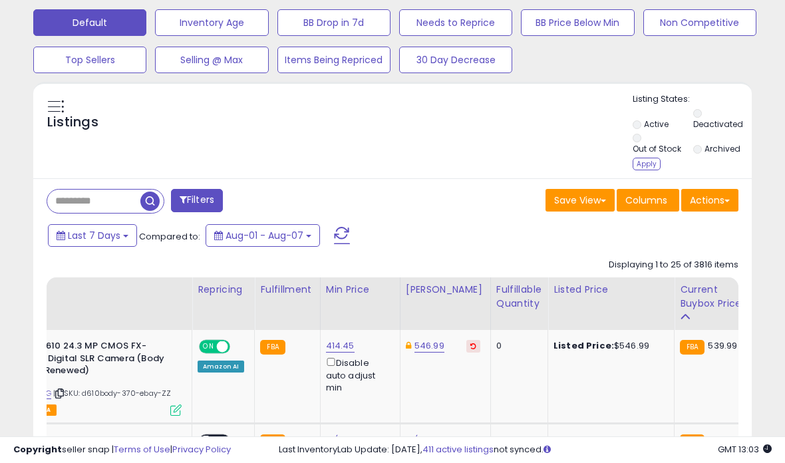 This screenshot has height=463, width=785. What do you see at coordinates (456, 60) in the screenshot?
I see `button: 30 Day Decrease` at bounding box center [456, 60].